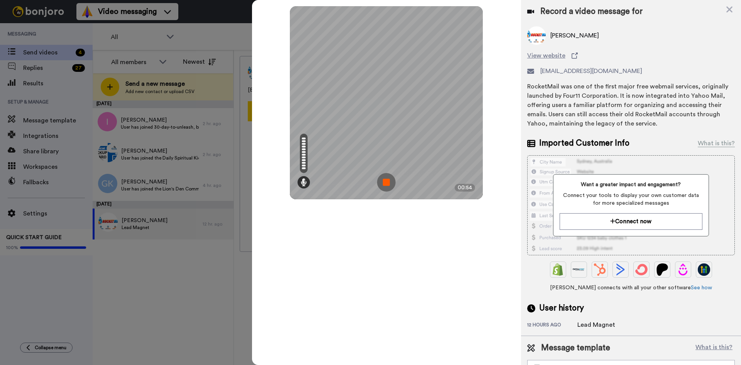 Image resolution: width=741 pixels, height=365 pixels. I want to click on span: Want a greater impact and engagement?, so click(631, 185).